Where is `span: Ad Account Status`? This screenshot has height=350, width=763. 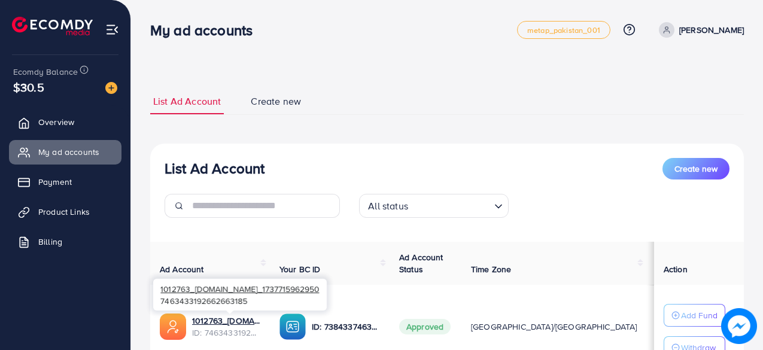
span: Ad Account Status is located at coordinates (421, 263).